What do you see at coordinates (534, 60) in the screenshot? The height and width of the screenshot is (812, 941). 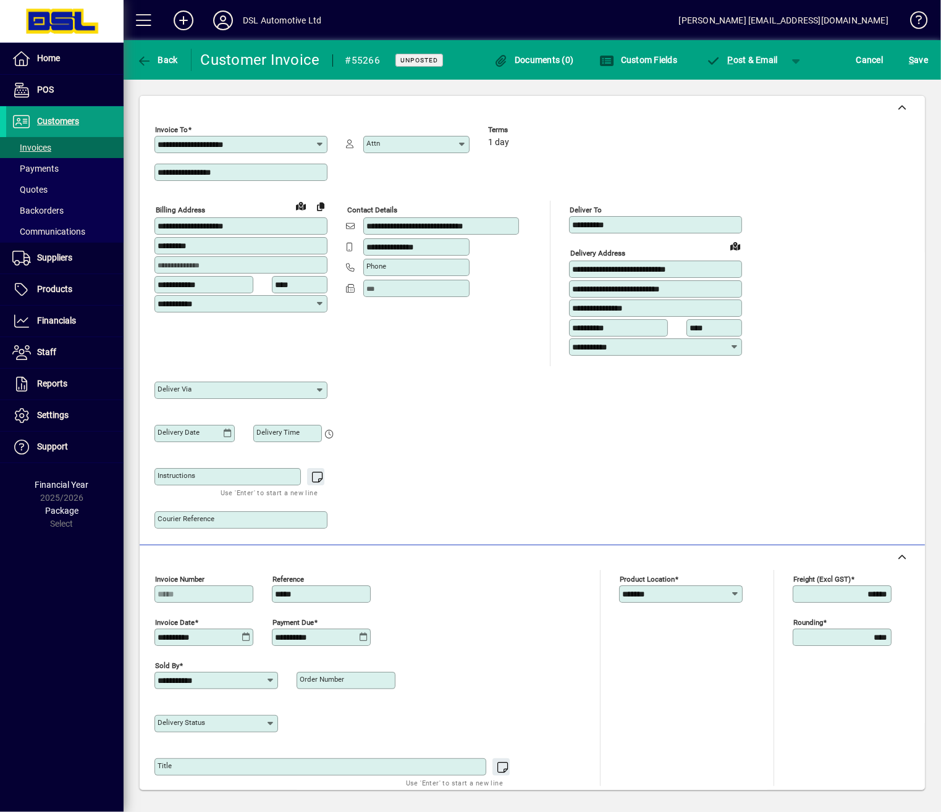 I see `button: Documents (0)` at bounding box center [534, 60].